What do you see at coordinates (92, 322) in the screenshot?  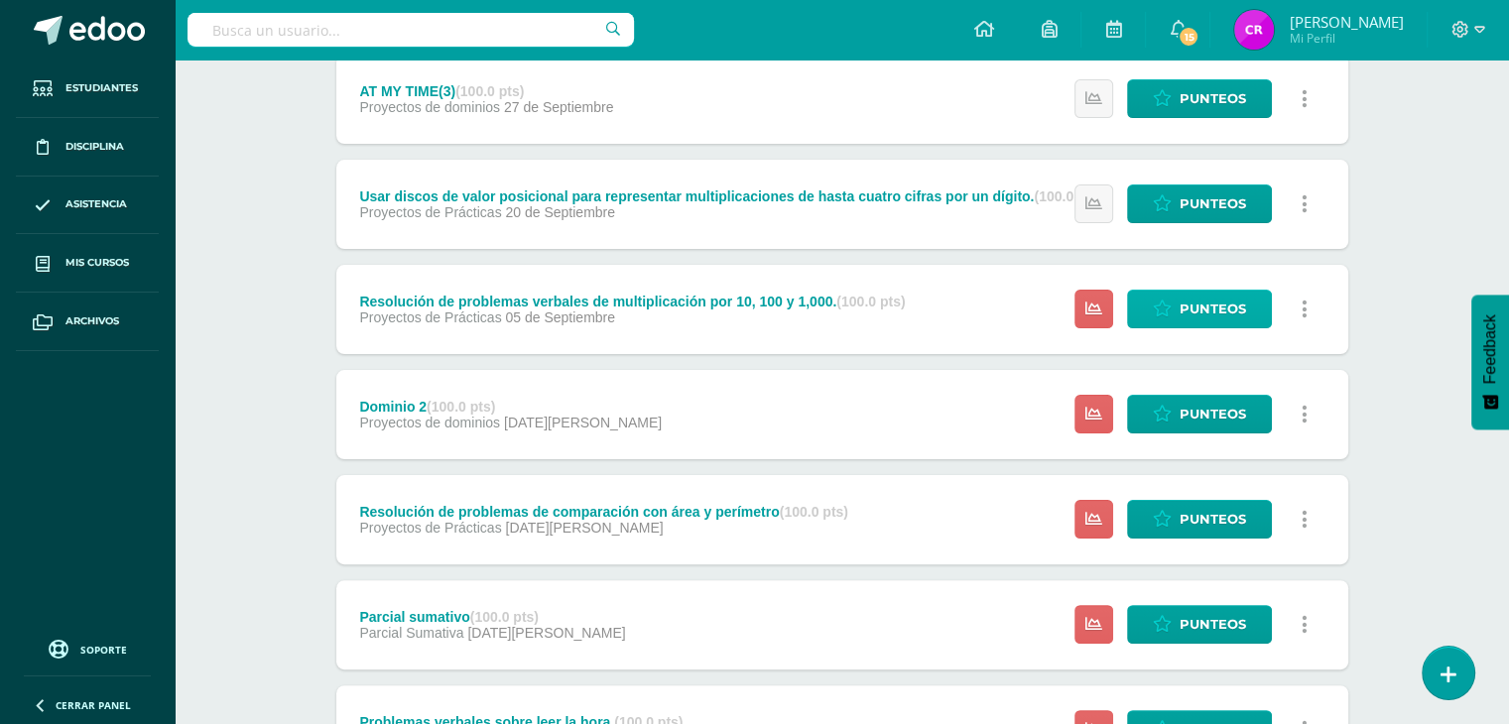 I see `span: Archivos` at bounding box center [92, 322].